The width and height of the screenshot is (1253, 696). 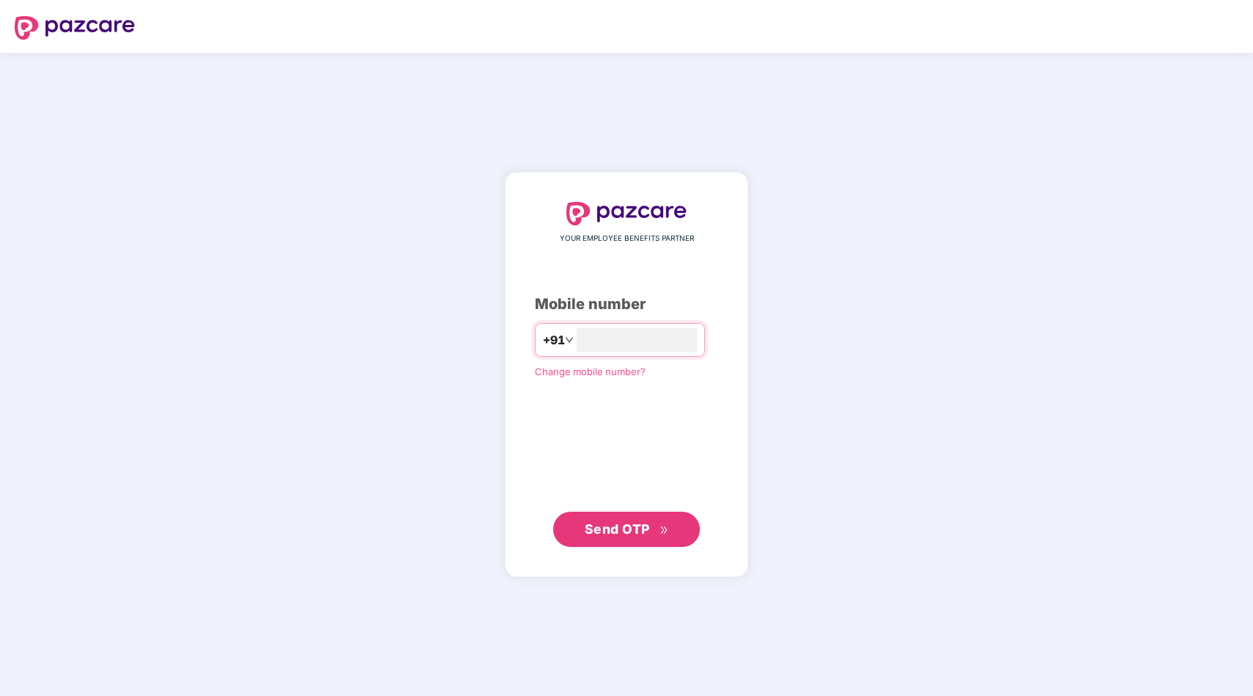 What do you see at coordinates (617, 528) in the screenshot?
I see `span: Send OTP` at bounding box center [617, 528].